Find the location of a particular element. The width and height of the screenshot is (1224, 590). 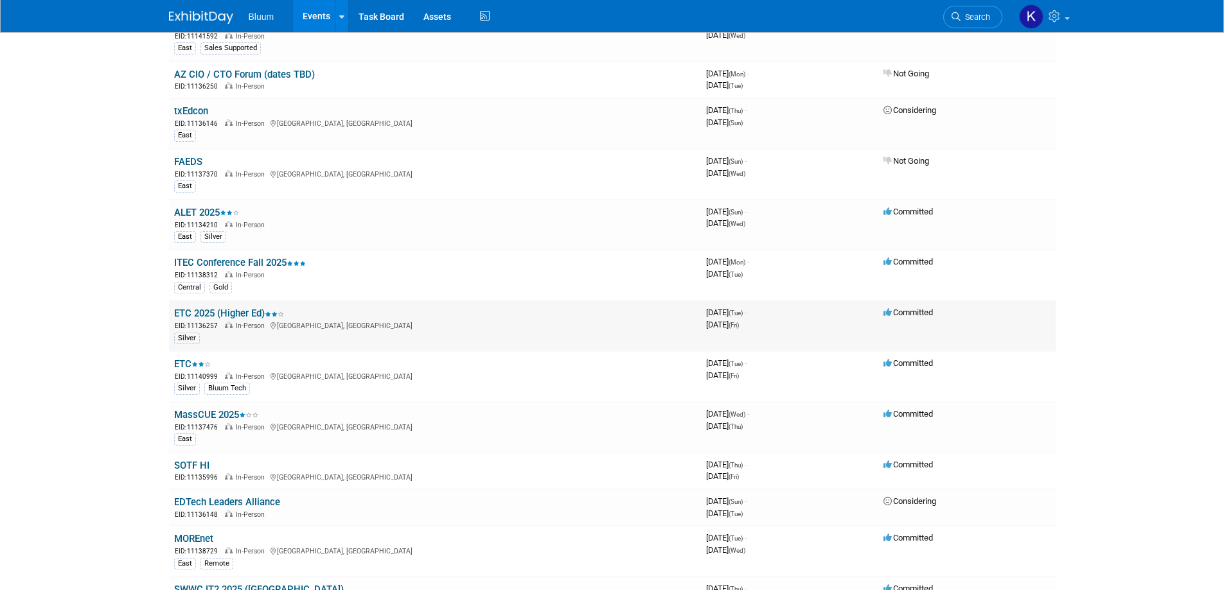

a: ETC 2025 (Higher Ed) is located at coordinates (229, 314).